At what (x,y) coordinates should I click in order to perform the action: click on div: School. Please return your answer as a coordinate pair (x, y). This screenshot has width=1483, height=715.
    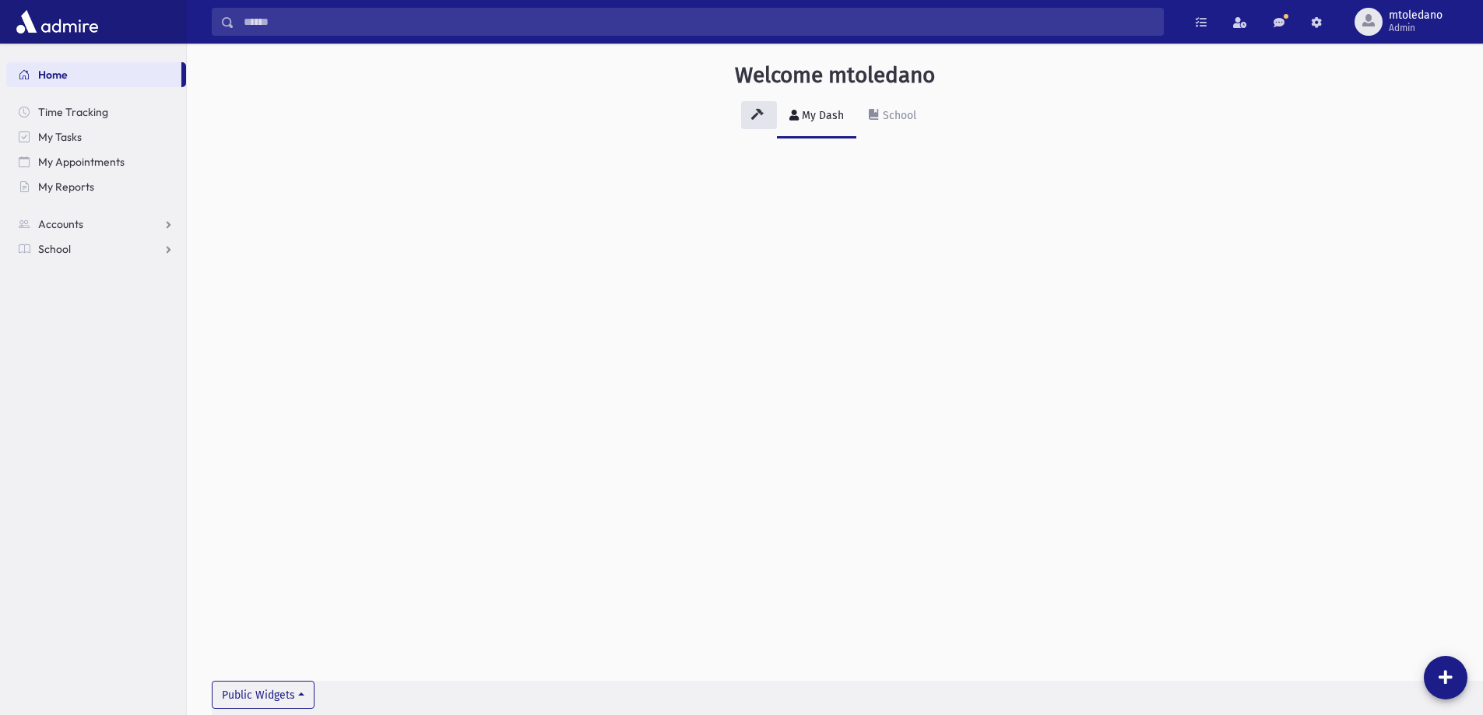
    Looking at the image, I should click on (897, 115).